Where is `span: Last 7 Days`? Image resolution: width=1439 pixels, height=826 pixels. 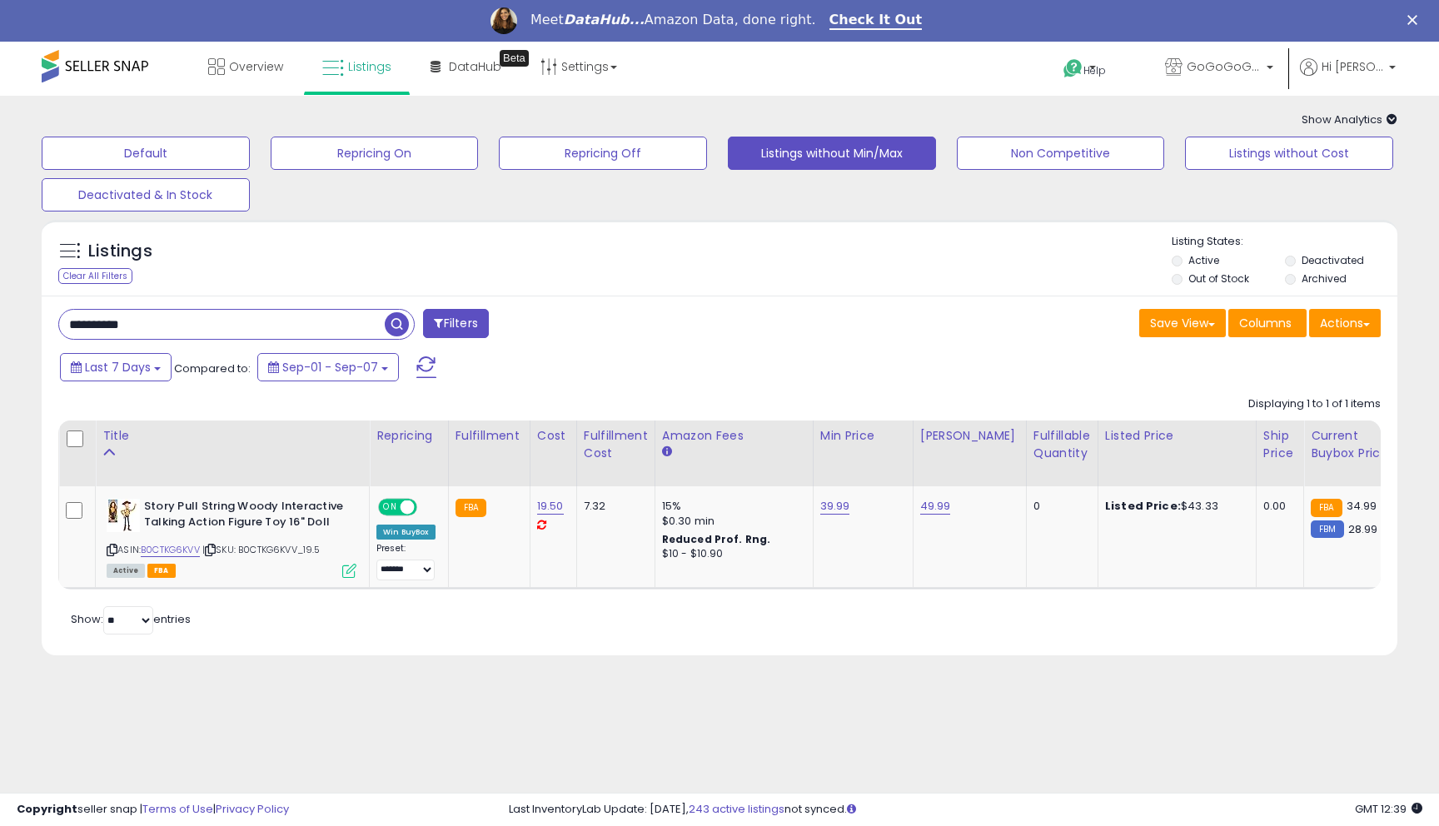
span: Last 7 Days is located at coordinates (117, 367).